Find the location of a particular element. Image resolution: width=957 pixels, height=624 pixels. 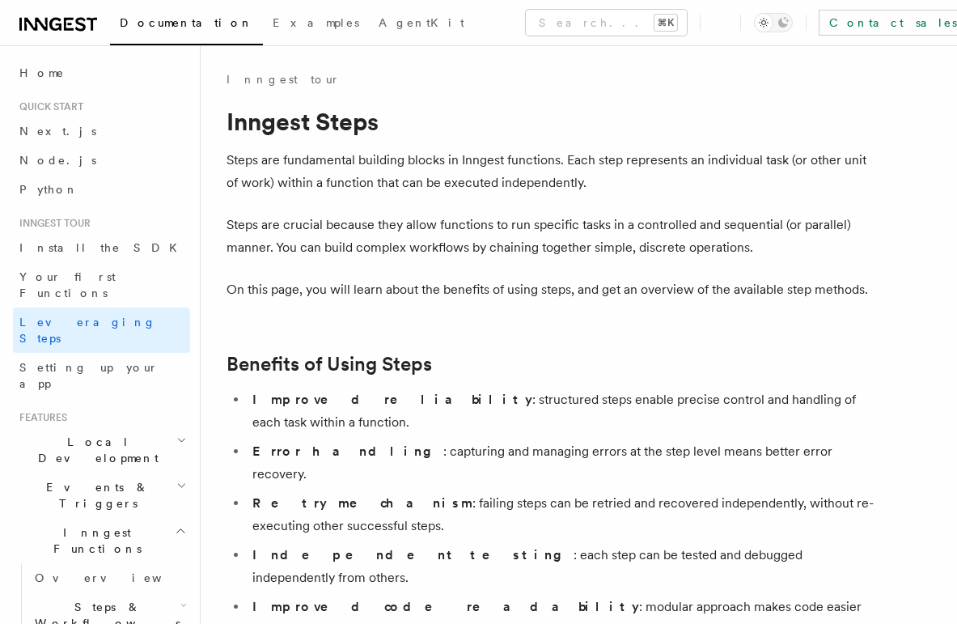

strong: Error handling is located at coordinates (348, 451).